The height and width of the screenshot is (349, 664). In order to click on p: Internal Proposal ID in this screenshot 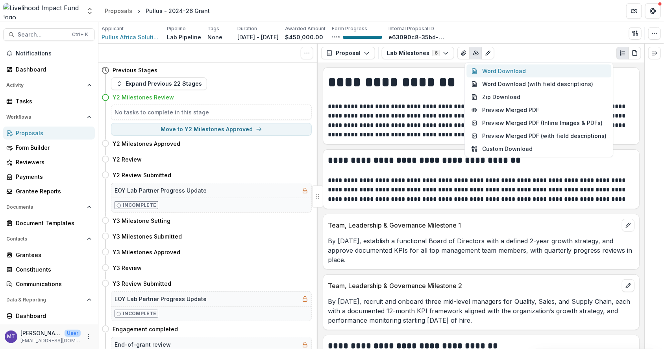, I will do `click(411, 29)`.